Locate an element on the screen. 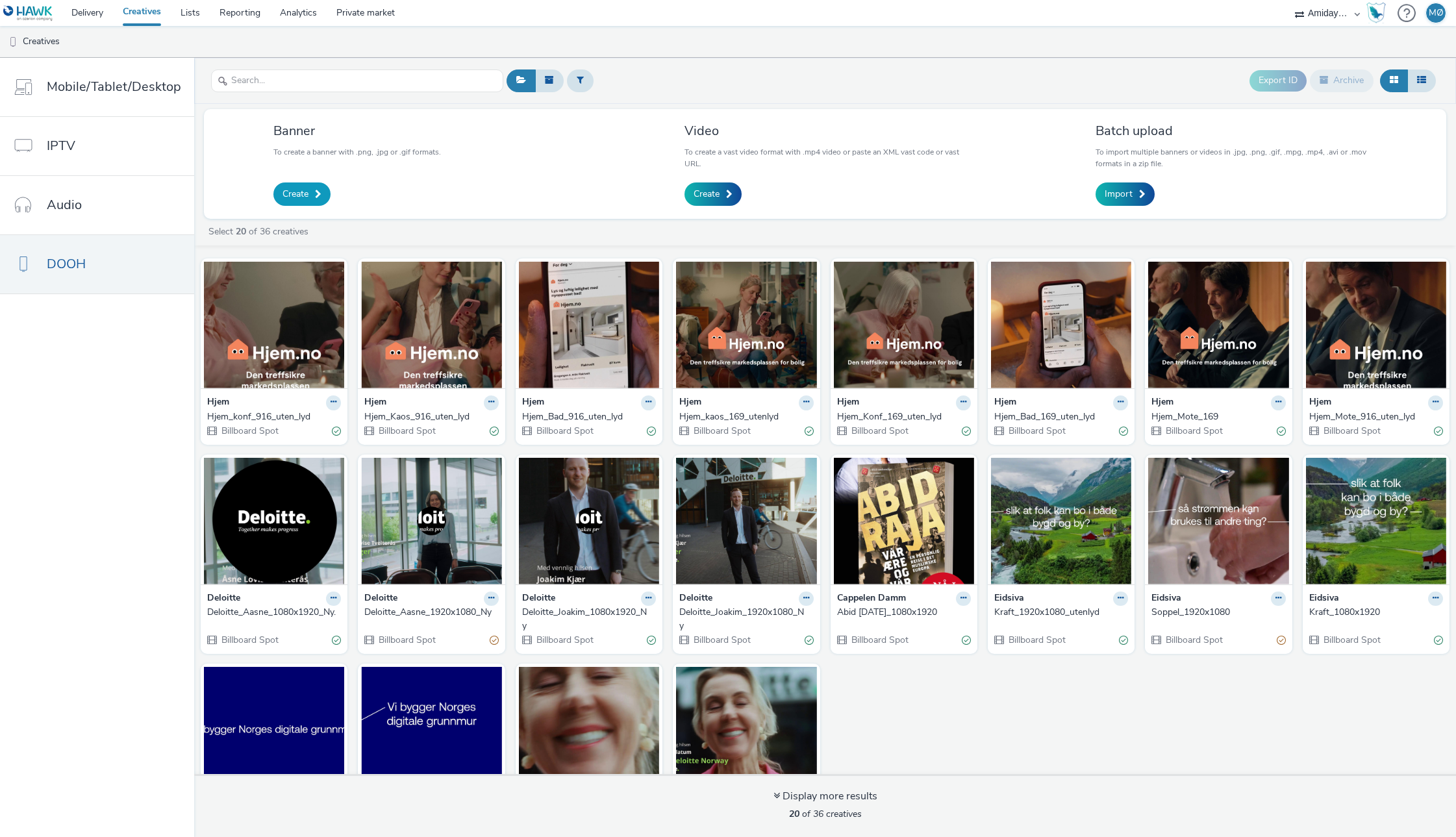 Image resolution: width=1456 pixels, height=837 pixels. div: Deloitte_Joakim_1080x1920_Ny is located at coordinates (587, 618).